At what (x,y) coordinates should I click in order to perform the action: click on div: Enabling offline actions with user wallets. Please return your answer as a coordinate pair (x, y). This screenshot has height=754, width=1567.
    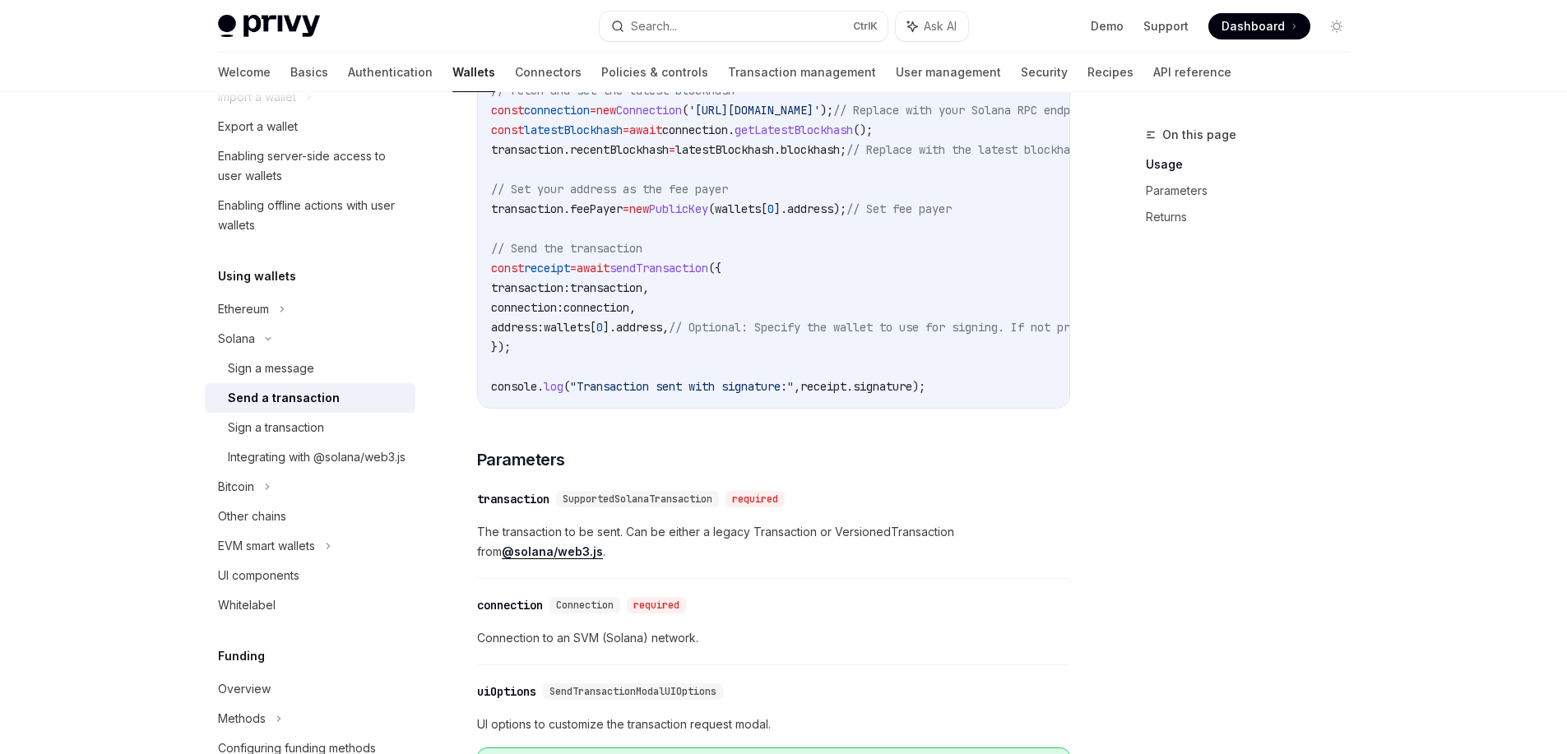
    Looking at the image, I should click on (312, 216).